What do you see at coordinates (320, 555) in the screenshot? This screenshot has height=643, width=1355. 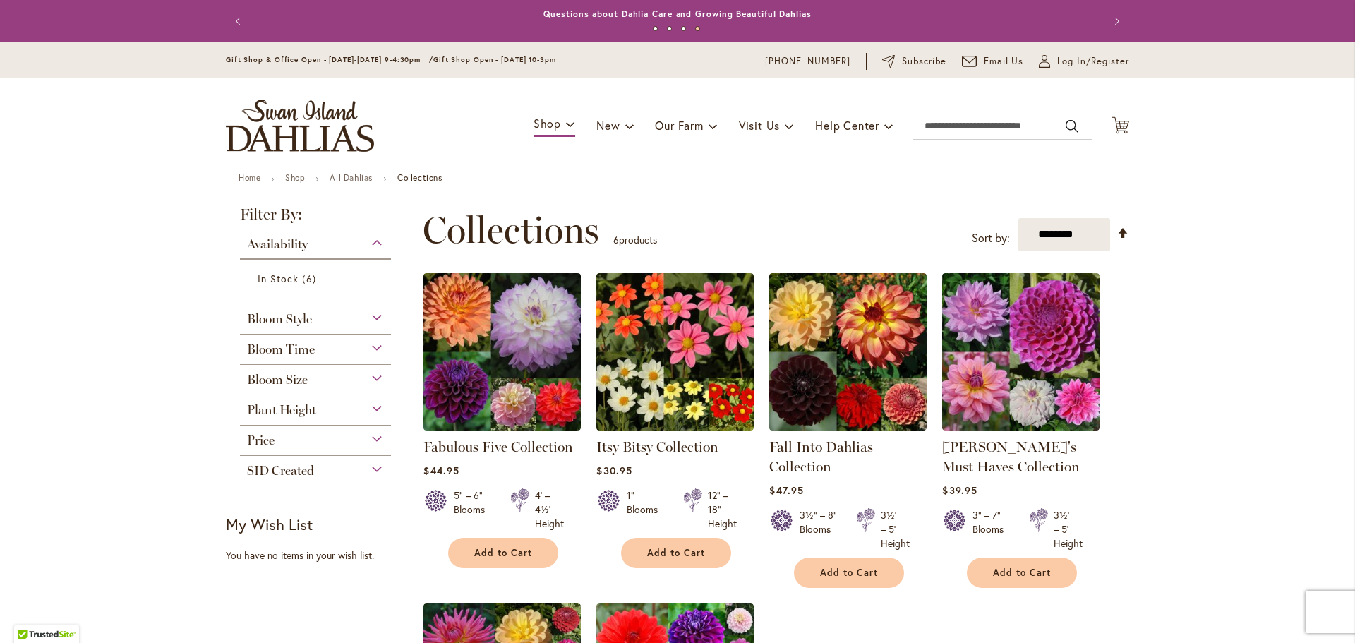 I see `div: You have no items in your wish list.` at bounding box center [320, 555].